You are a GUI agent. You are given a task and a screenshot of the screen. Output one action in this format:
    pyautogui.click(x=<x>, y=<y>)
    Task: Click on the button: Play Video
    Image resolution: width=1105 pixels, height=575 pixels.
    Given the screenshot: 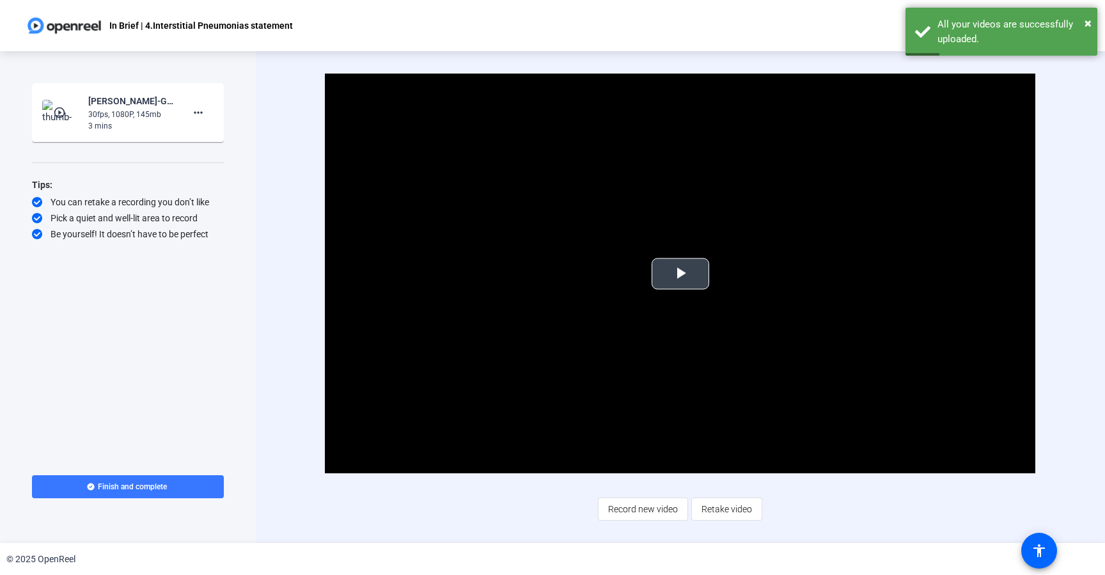 What is the action you would take?
    pyautogui.click(x=680, y=273)
    